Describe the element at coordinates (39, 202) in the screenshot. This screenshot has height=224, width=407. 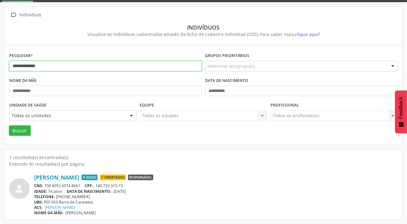
I see `span: UBS:` at that location.